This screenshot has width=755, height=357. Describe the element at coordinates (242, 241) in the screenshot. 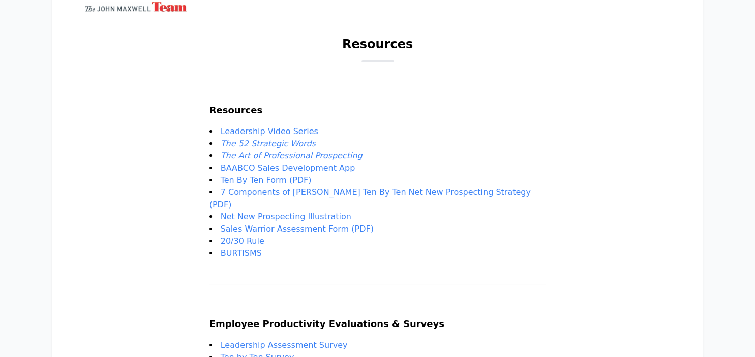

I see `a: 20/30 Rule` at that location.